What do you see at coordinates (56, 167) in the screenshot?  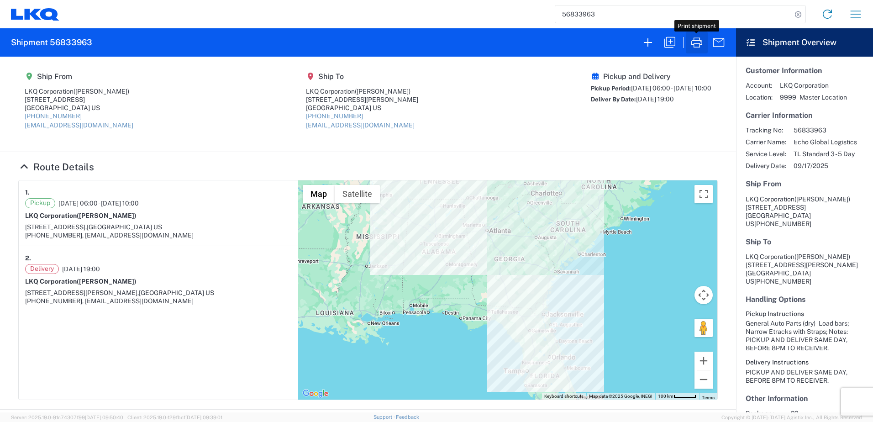 I see `a: Hide Details` at bounding box center [56, 167].